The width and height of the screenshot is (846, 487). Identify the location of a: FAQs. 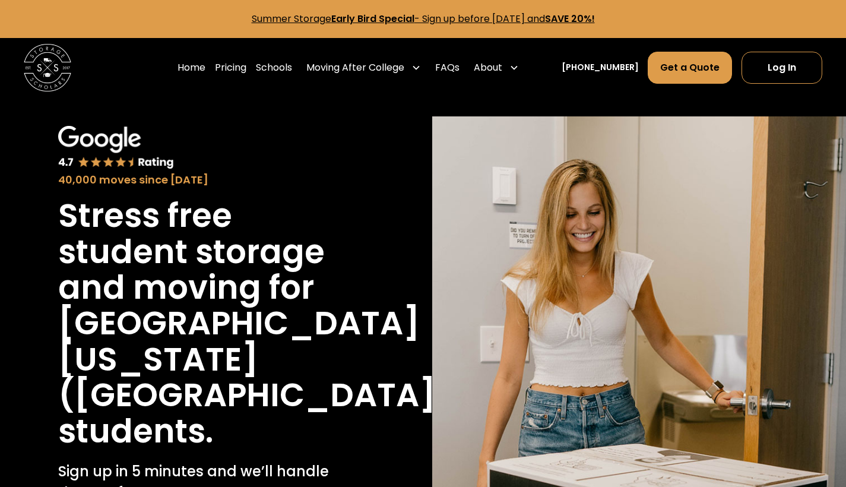
(447, 68).